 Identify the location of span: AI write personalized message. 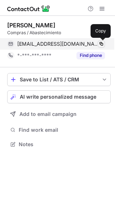
(58, 97).